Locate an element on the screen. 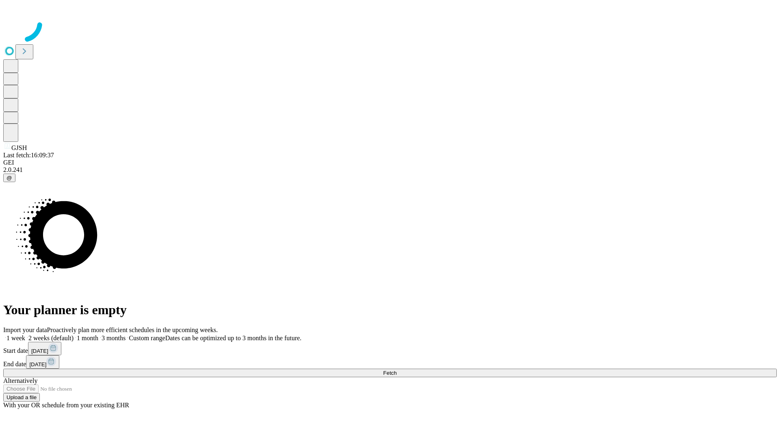  span: 1 week is located at coordinates (16, 337).